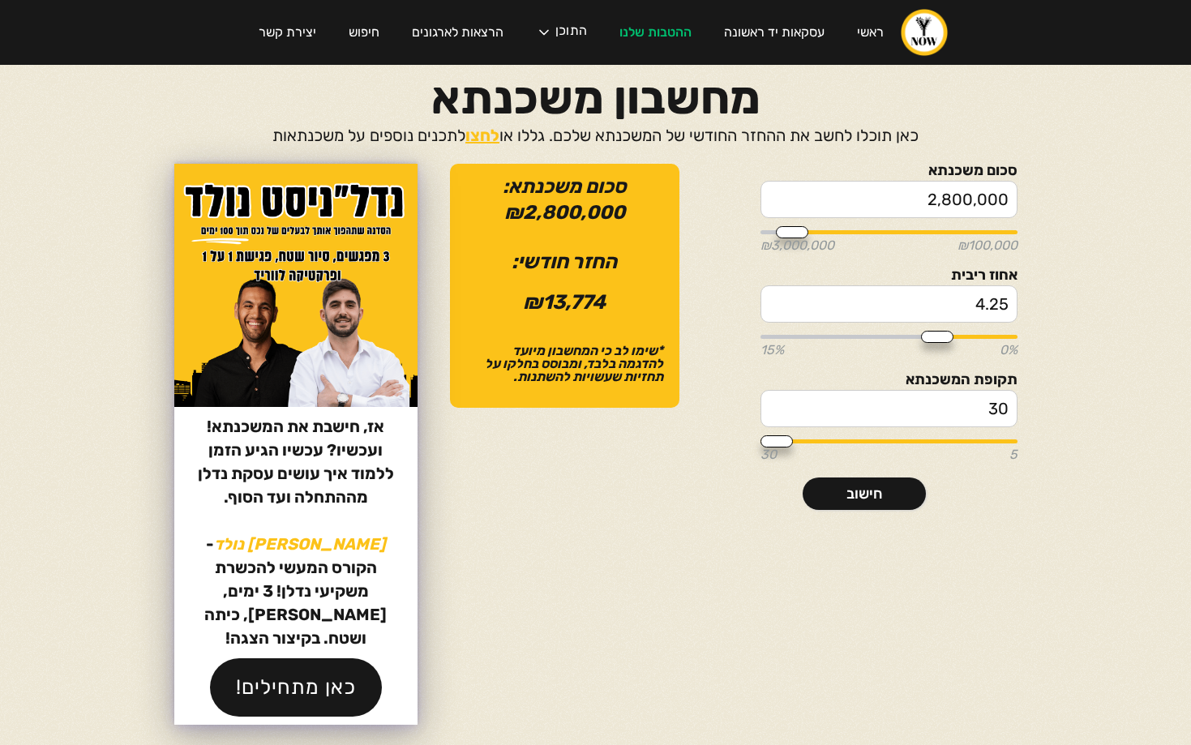  Describe the element at coordinates (889, 275) in the screenshot. I see `label: אחוז ריבית` at that location.